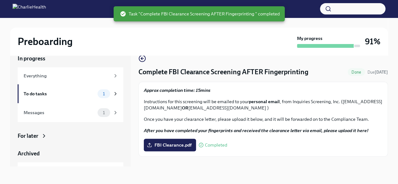  I want to click on a: To do tasks1, so click(70, 94).